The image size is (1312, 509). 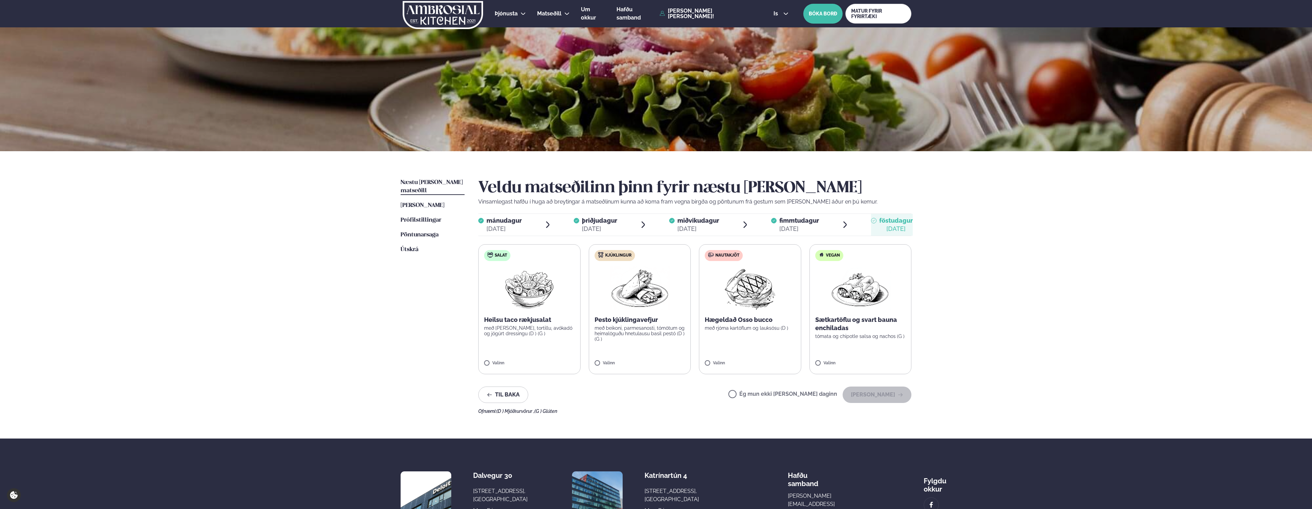 What do you see at coordinates (419, 235) in the screenshot?
I see `a: Pöntunarsaga` at bounding box center [419, 235].